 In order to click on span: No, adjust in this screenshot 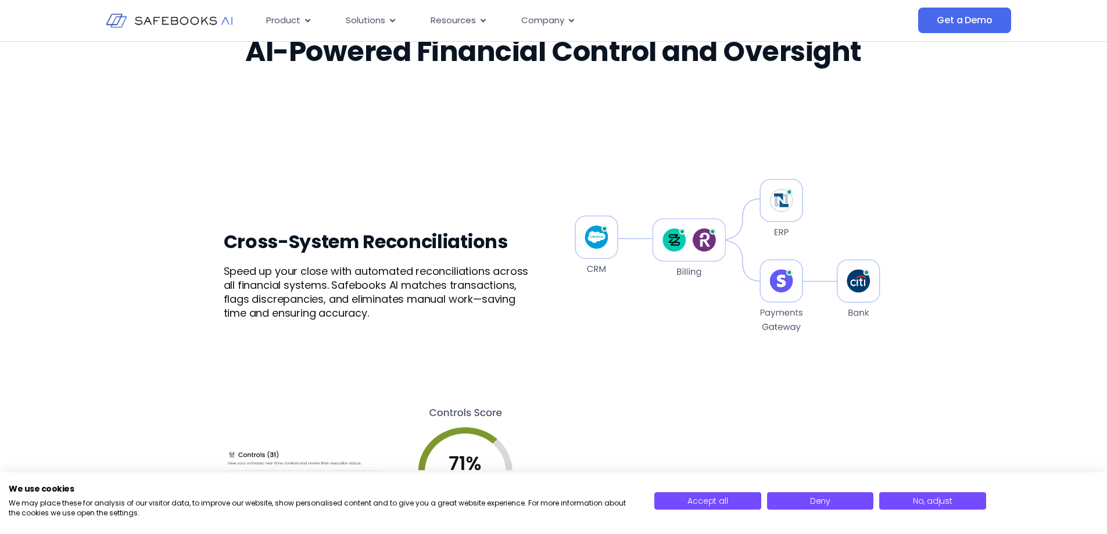, I will do `click(933, 501)`.